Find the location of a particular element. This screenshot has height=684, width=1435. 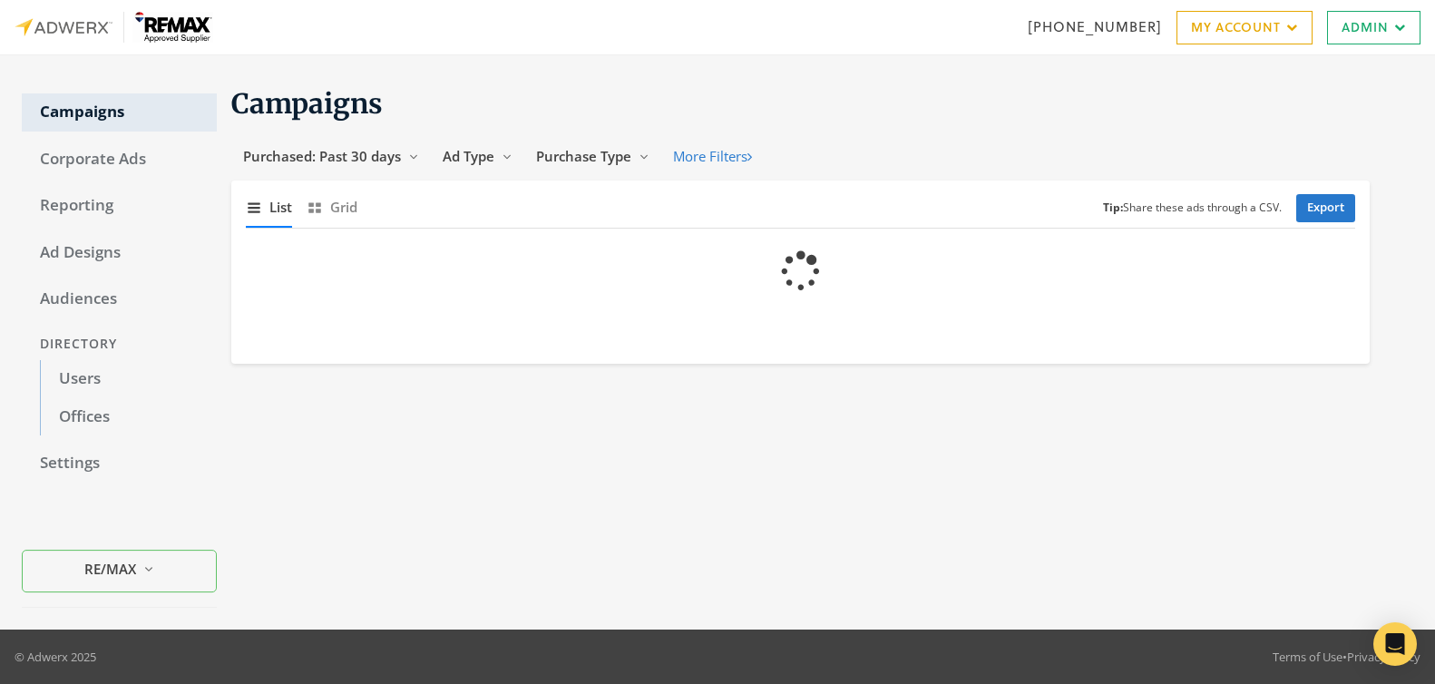

span: List is located at coordinates (280, 207).